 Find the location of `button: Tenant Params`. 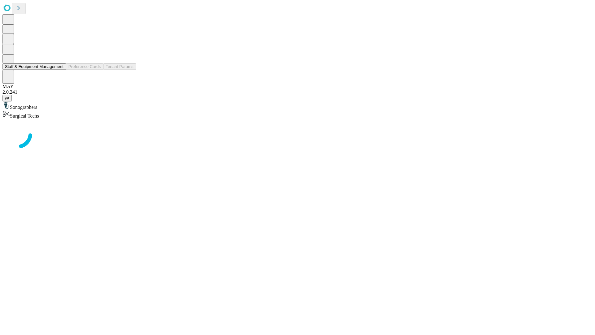

button: Tenant Params is located at coordinates (120, 66).